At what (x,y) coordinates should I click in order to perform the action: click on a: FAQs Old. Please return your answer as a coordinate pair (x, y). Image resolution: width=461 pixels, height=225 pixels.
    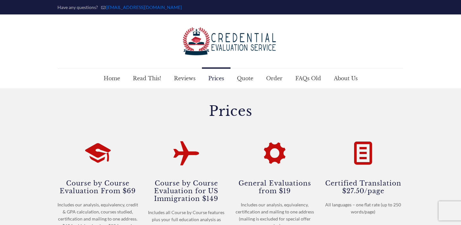
    Looking at the image, I should click on (308, 78).